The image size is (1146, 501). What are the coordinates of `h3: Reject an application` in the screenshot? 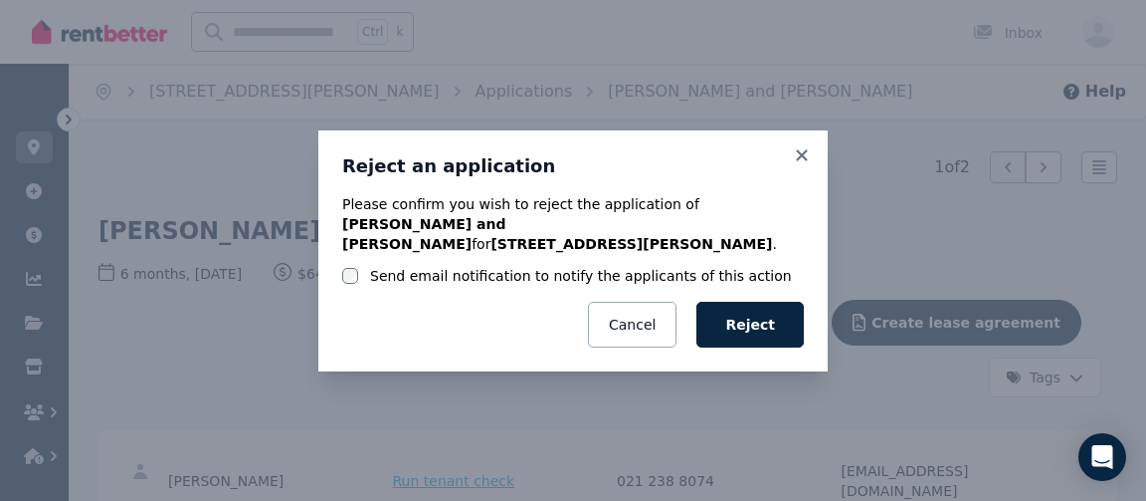 It's located at (573, 166).